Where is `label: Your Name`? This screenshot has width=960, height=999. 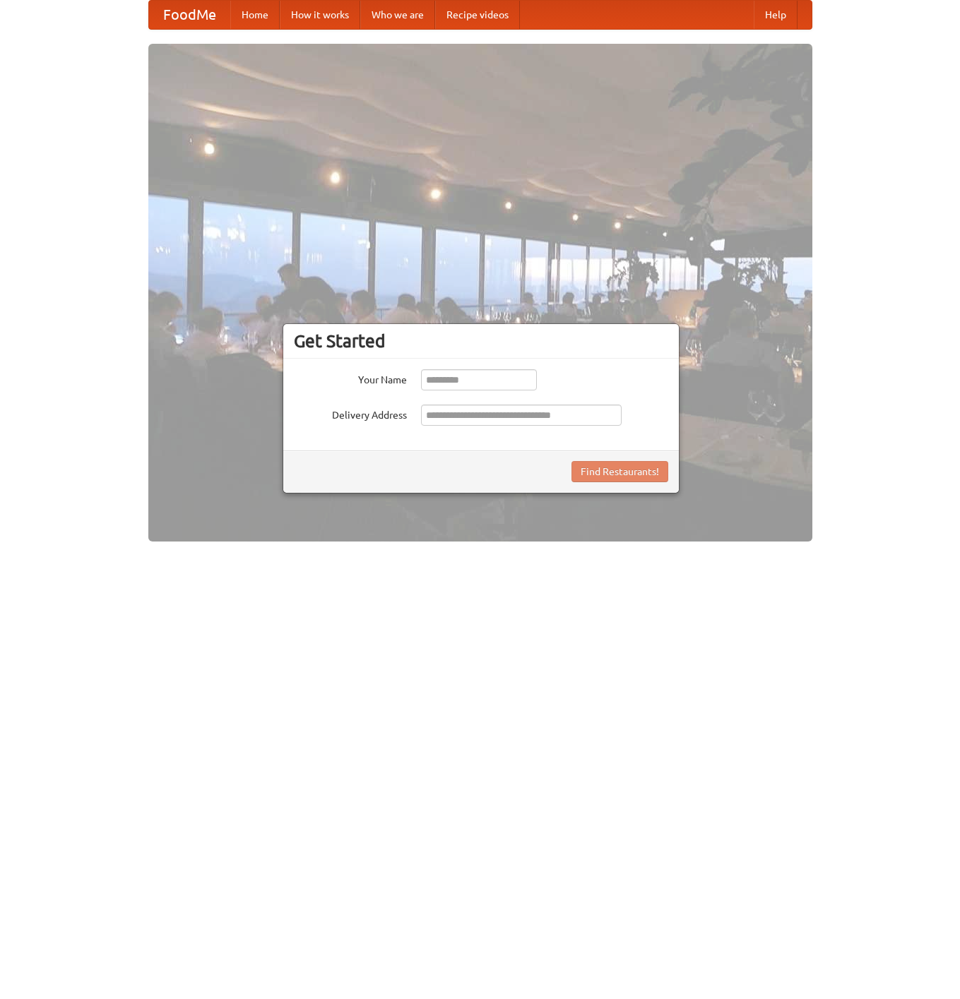
label: Your Name is located at coordinates (350, 378).